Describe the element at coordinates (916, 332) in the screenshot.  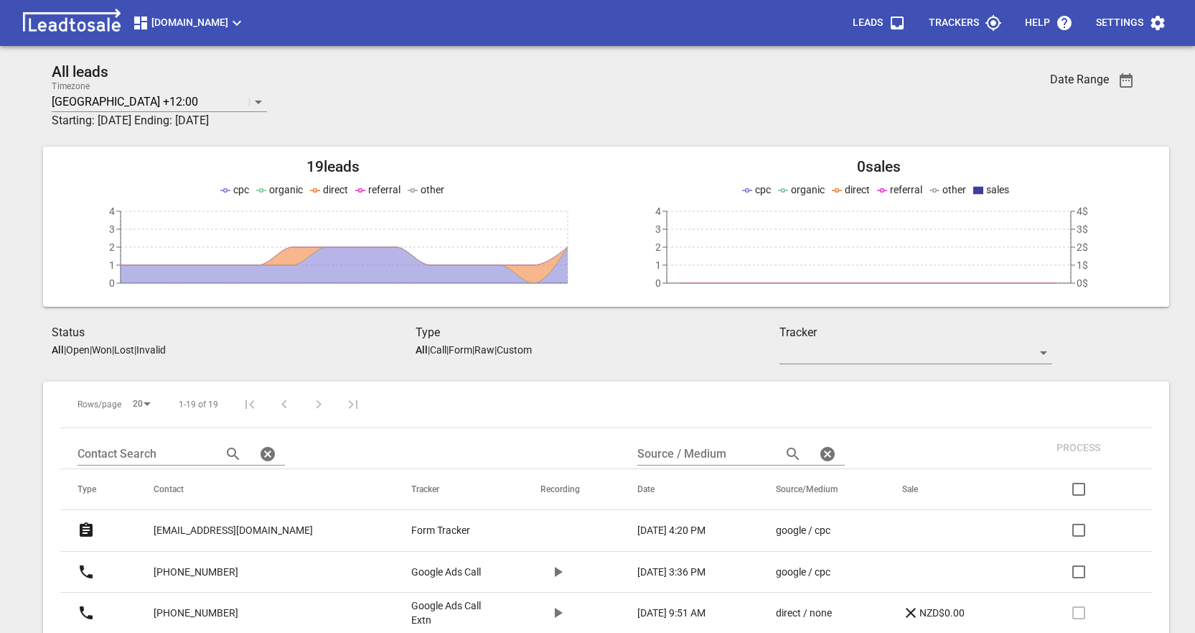
I see `h3: Tracker` at that location.